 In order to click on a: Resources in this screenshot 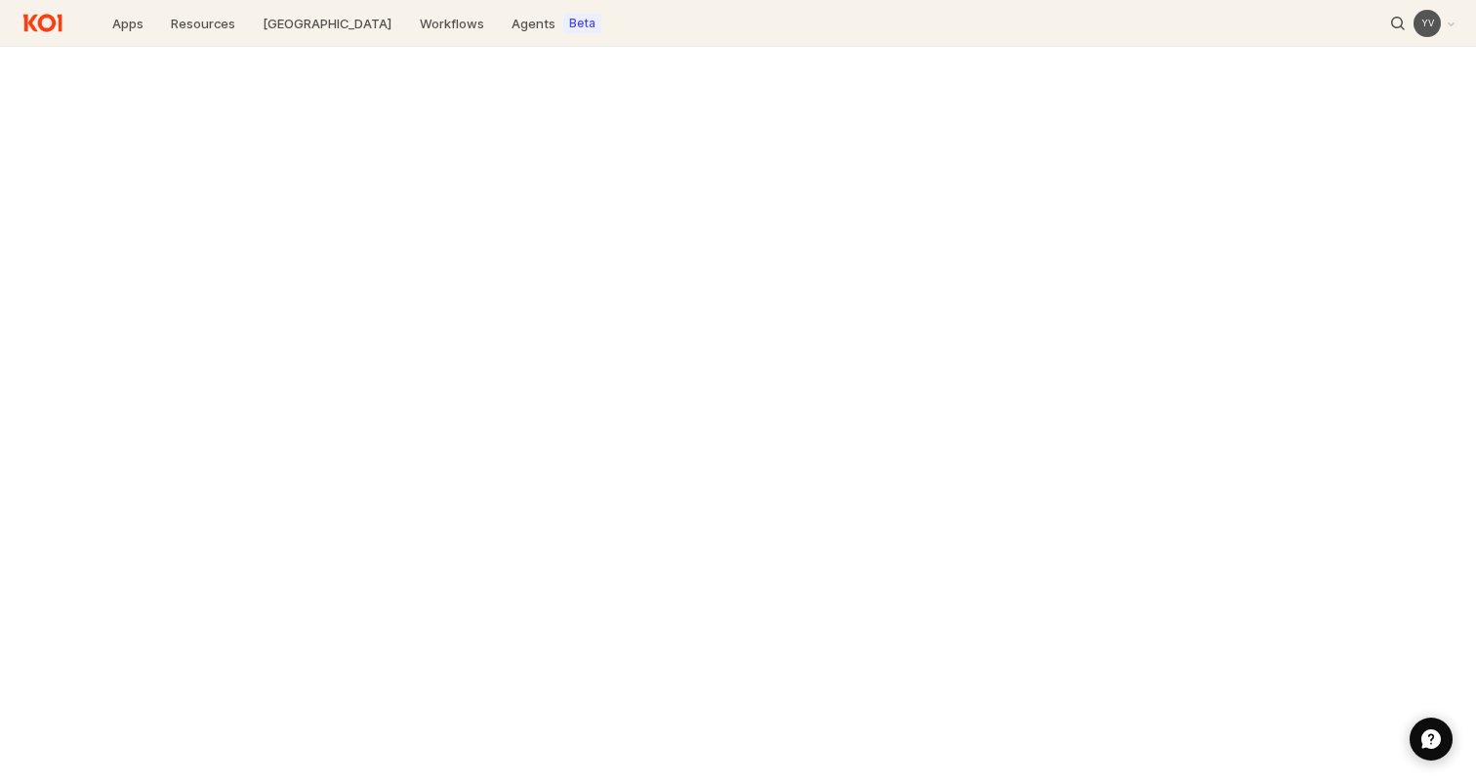, I will do `click(203, 23)`.